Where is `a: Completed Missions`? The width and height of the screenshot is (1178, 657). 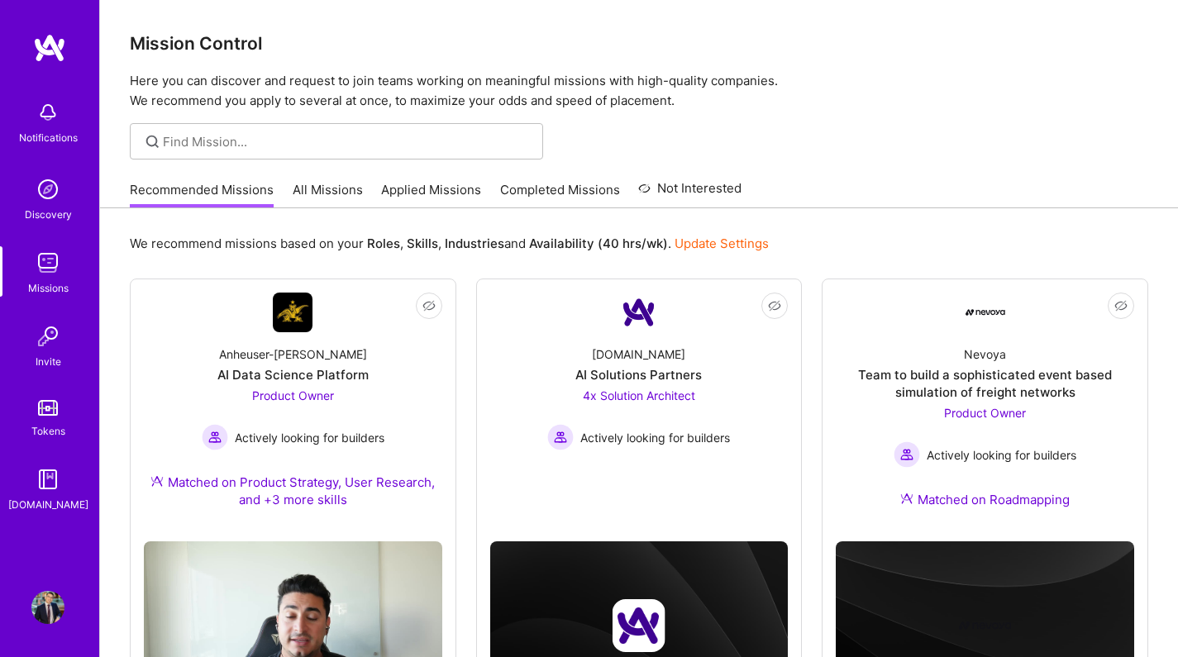 a: Completed Missions is located at coordinates (560, 194).